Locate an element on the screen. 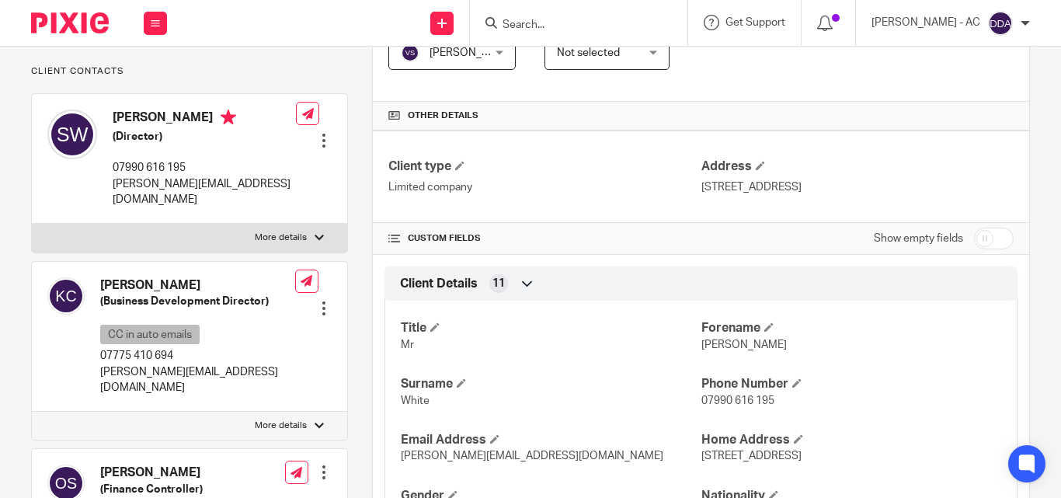 This screenshot has height=498, width=1061. p: 07775 410 694 is located at coordinates (197, 356).